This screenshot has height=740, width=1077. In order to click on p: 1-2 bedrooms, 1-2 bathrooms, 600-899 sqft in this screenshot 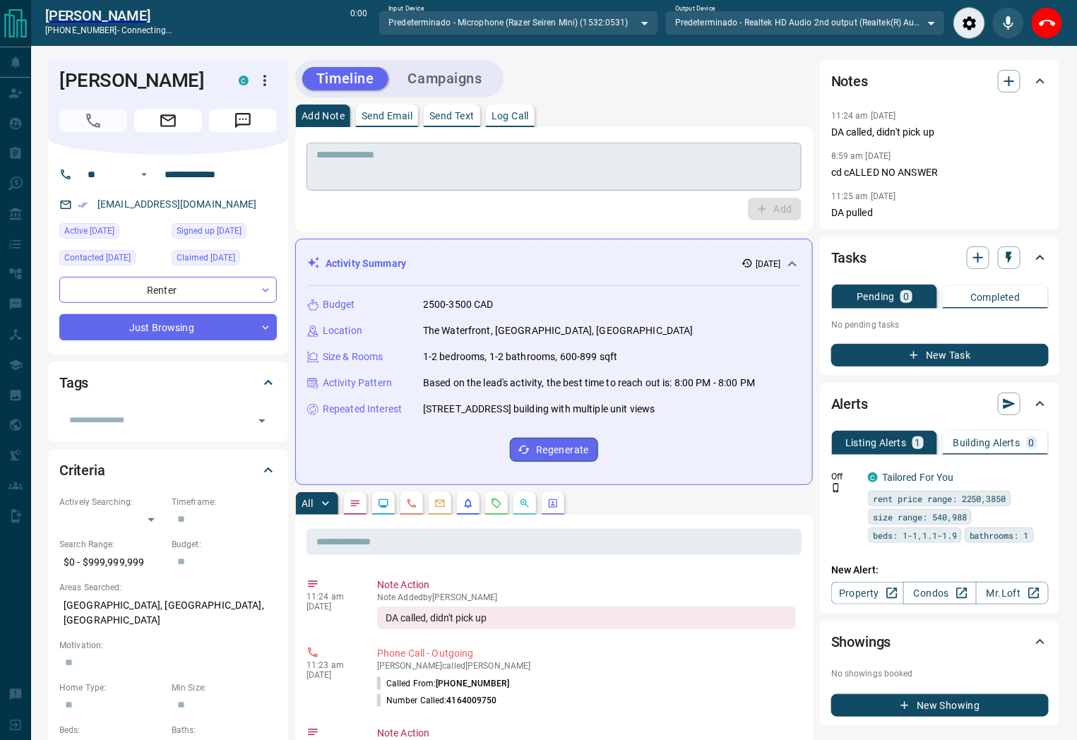, I will do `click(520, 357)`.